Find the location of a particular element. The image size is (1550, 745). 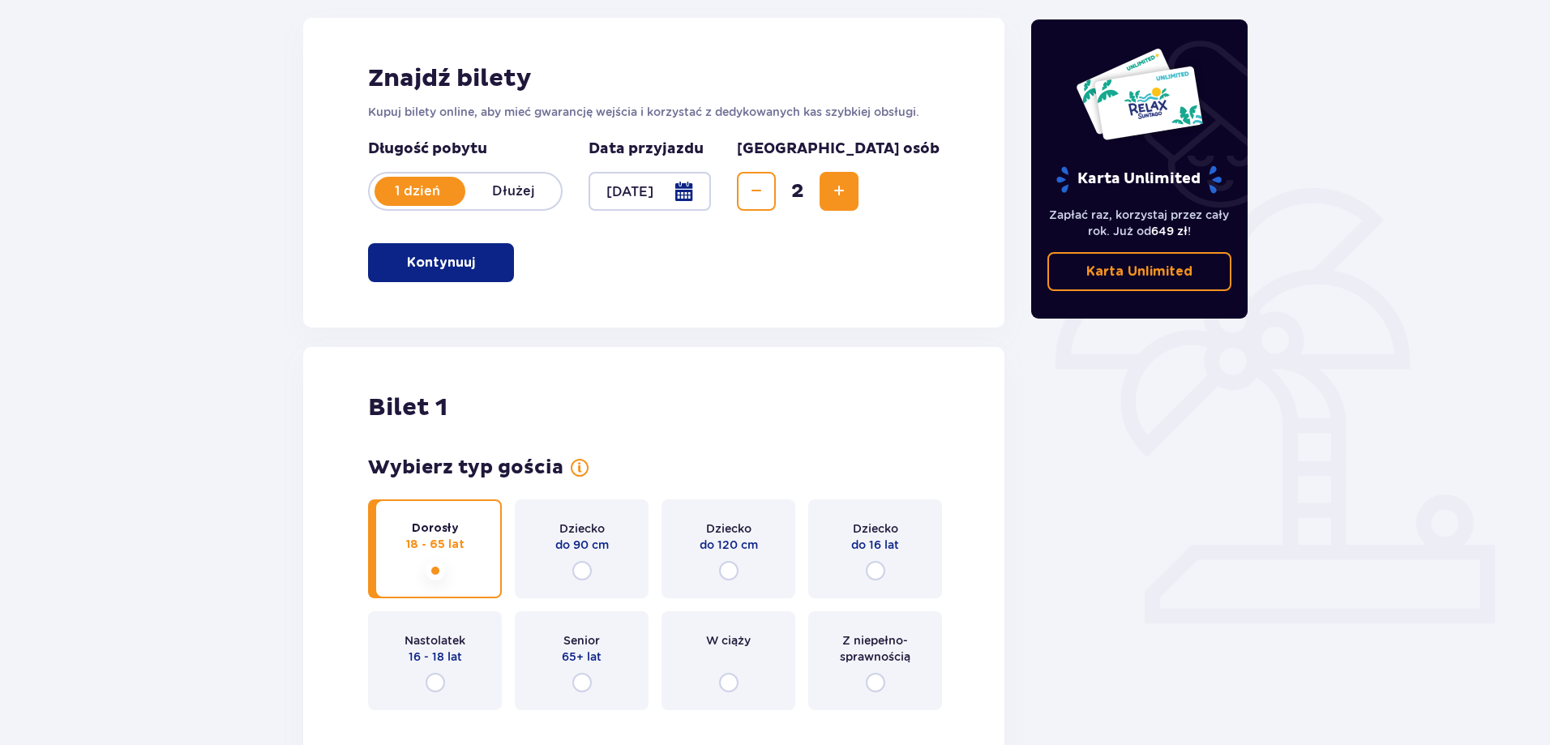

span: 649 zł is located at coordinates (1169, 231).